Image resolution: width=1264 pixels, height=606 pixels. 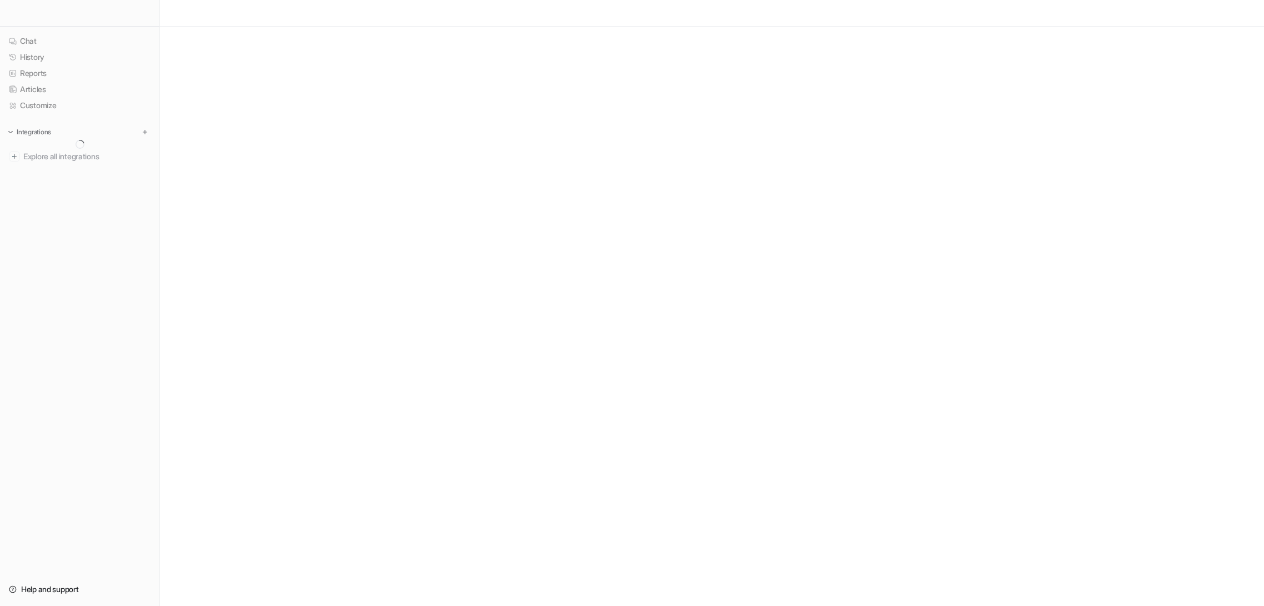 What do you see at coordinates (79, 89) in the screenshot?
I see `a: Articles` at bounding box center [79, 89].